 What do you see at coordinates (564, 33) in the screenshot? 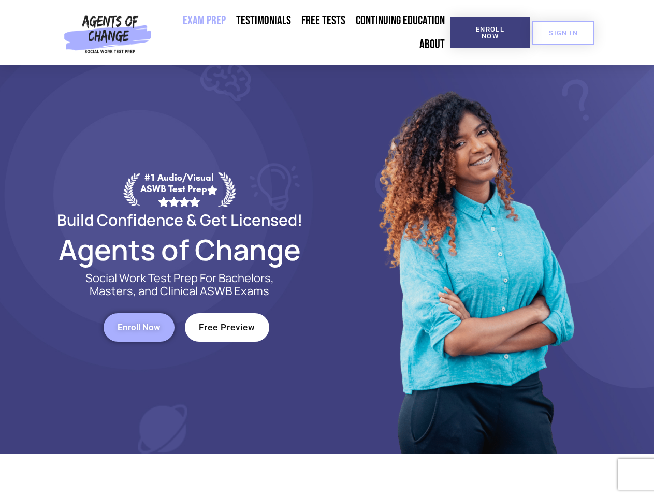
I see `span: SIGN IN` at bounding box center [564, 33].